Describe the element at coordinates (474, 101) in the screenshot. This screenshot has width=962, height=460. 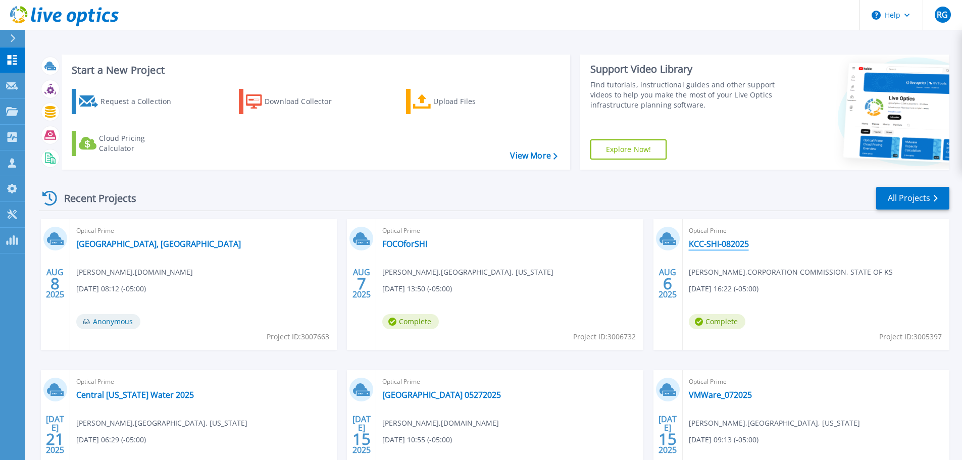
I see `div: Upload Files` at that location.